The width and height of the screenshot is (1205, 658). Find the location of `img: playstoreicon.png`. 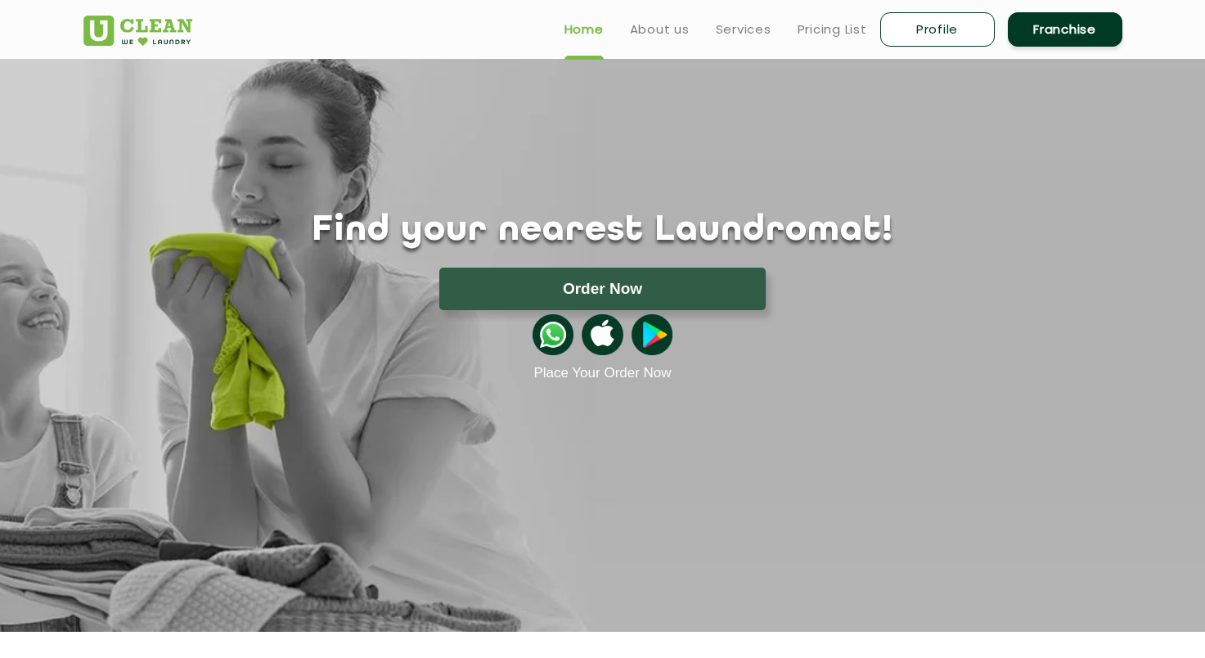

img: playstoreicon.png is located at coordinates (652, 335).